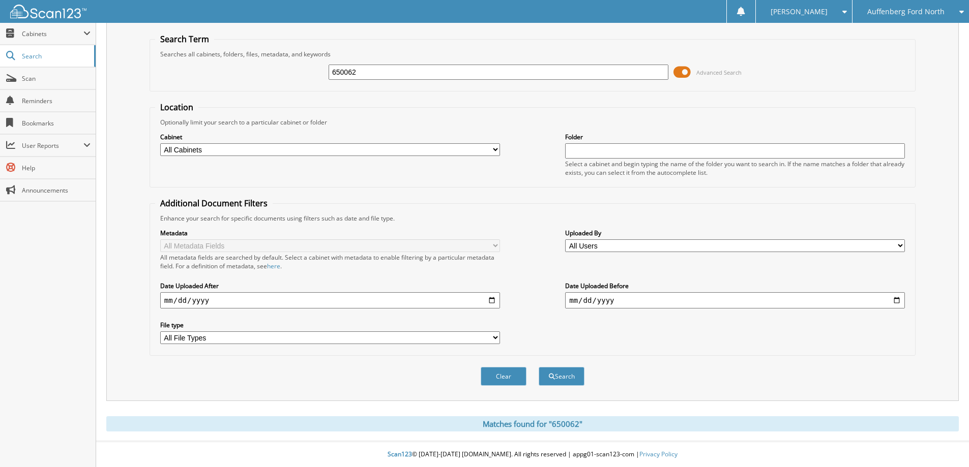 Image resolution: width=969 pixels, height=467 pixels. I want to click on div: All metadata fields are searched by default. Select a cabinet with metadata to enable filtering b..., so click(330, 262).